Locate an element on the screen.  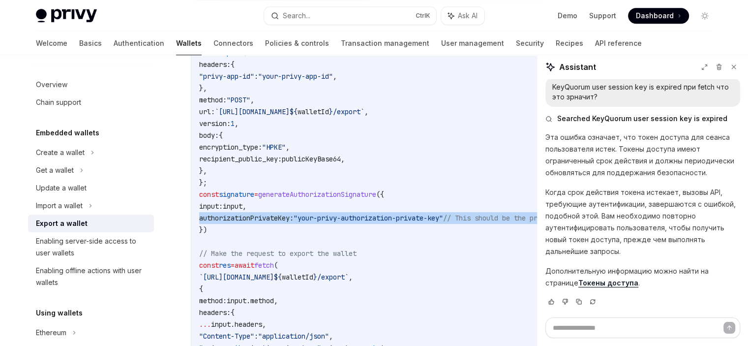
span: encryption_type: is located at coordinates (231, 147).